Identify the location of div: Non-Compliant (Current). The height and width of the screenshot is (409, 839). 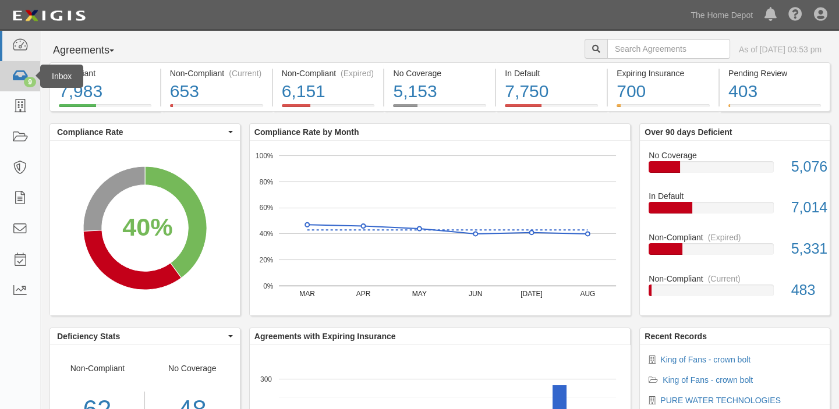
(217, 73).